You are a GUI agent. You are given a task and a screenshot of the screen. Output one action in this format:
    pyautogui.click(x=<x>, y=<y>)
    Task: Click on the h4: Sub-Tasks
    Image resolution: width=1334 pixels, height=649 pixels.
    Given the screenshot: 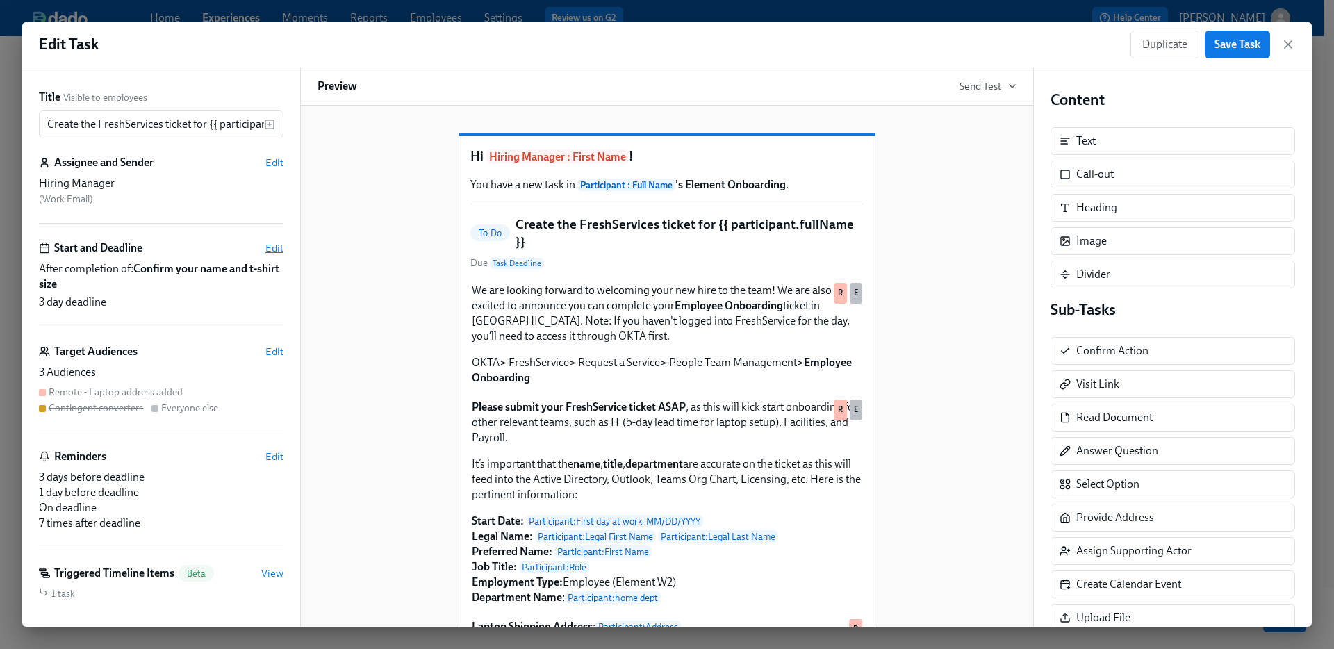 What is the action you would take?
    pyautogui.click(x=1172, y=310)
    